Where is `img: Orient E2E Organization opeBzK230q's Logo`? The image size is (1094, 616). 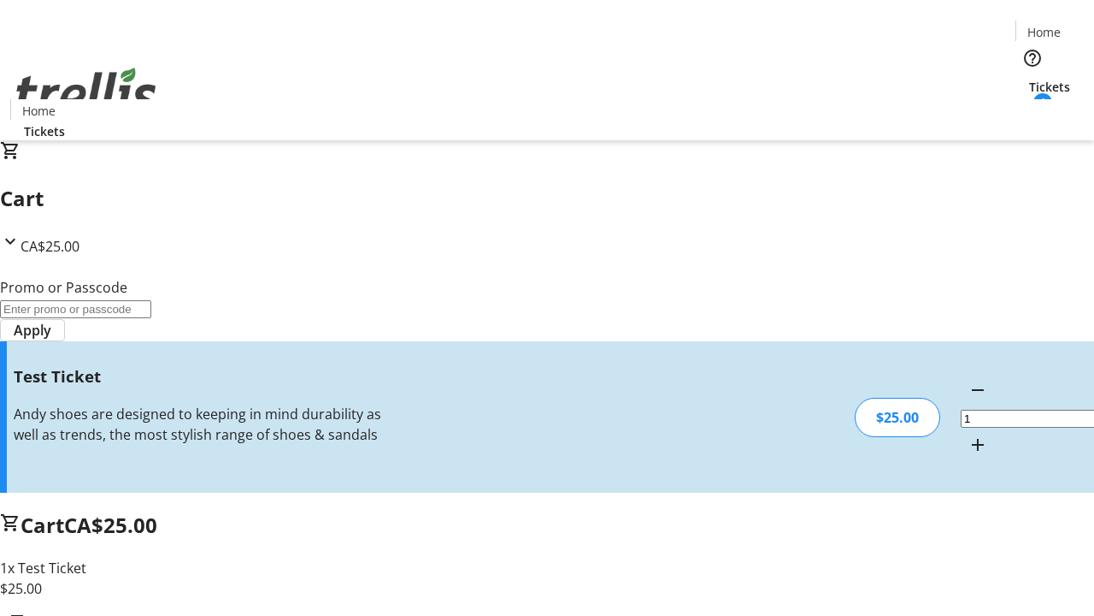 img: Orient E2E Organization opeBzK230q's Logo is located at coordinates (86, 91).